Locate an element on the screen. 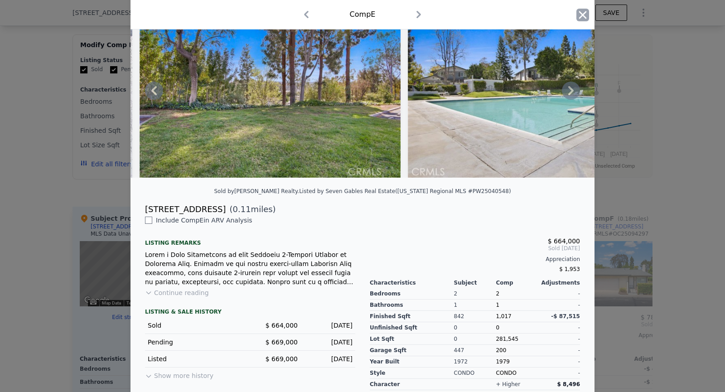  button: Continue reading is located at coordinates (177, 293).